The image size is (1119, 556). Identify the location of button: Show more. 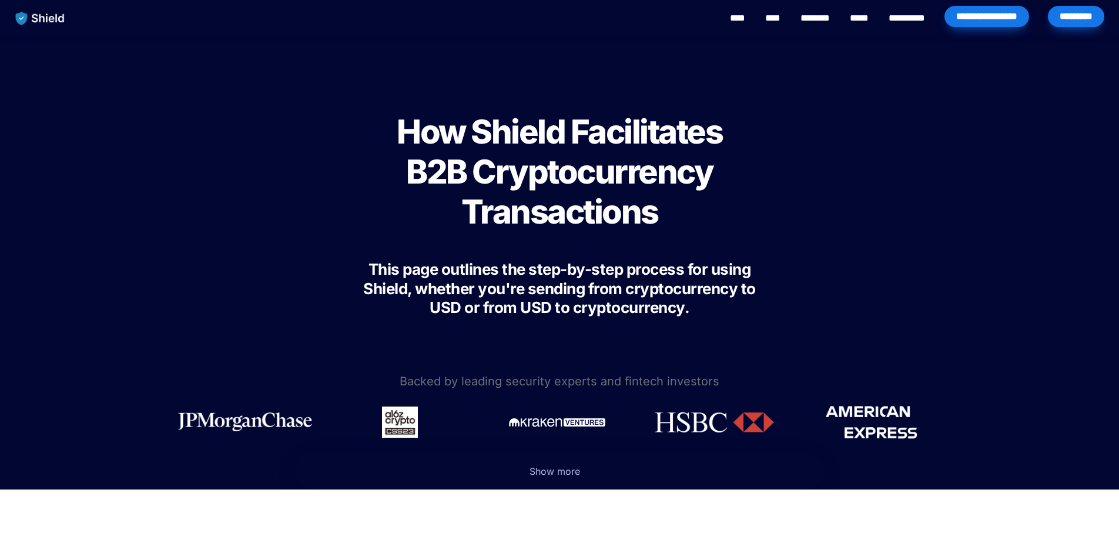
(560, 471).